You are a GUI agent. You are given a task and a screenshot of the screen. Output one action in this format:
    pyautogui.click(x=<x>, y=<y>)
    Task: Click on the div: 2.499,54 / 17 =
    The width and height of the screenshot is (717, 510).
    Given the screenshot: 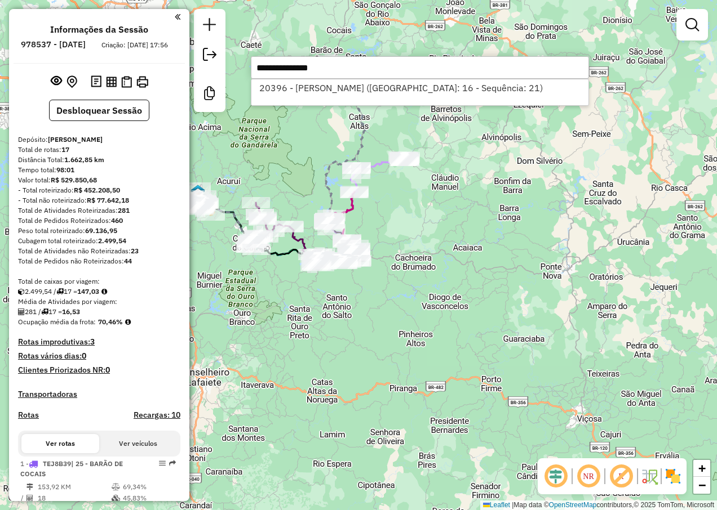 What is the action you would take?
    pyautogui.click(x=99, y=292)
    